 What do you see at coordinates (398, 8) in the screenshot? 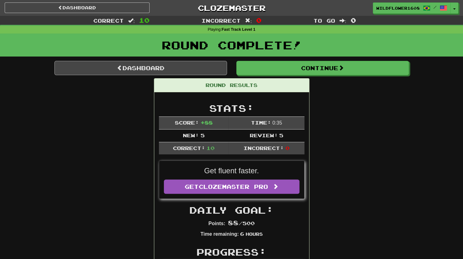
I see `span: WildFlower1608` at bounding box center [398, 8].